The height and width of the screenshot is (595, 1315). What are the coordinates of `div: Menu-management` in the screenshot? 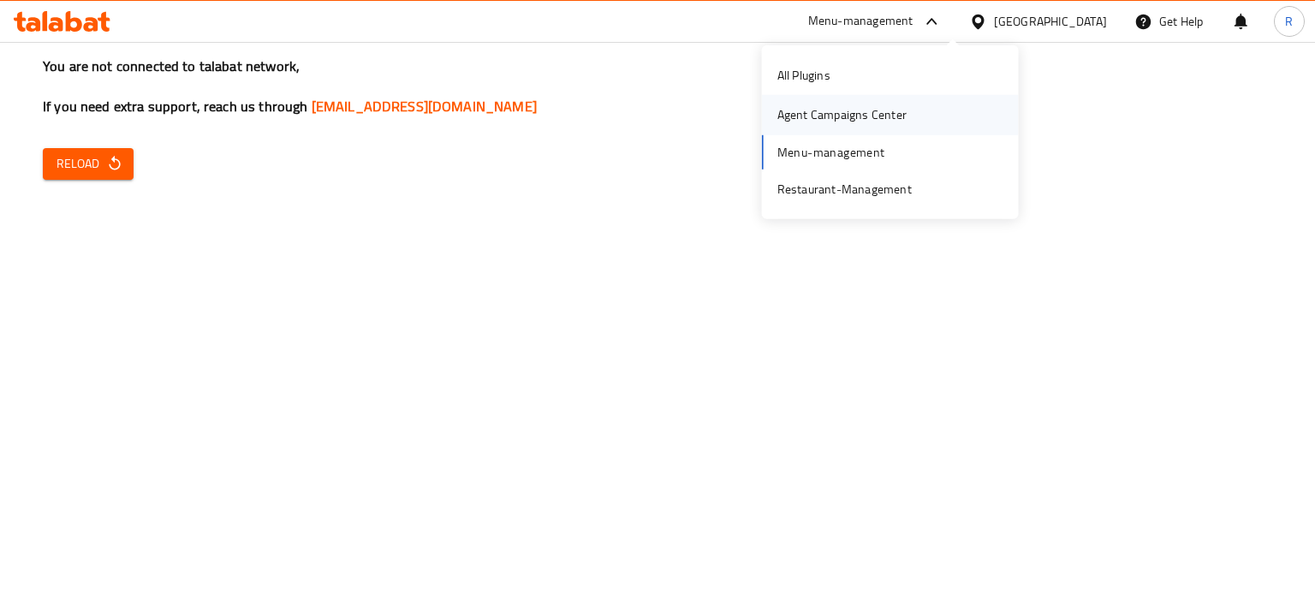 It's located at (861, 21).